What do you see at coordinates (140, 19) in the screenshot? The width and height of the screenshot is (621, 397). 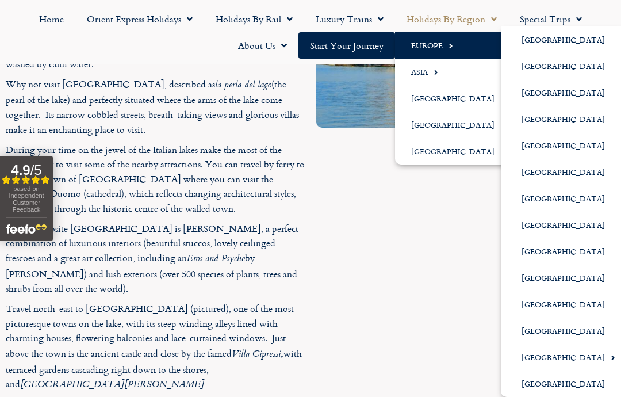 I see `a: Orient Express Holidays` at bounding box center [140, 19].